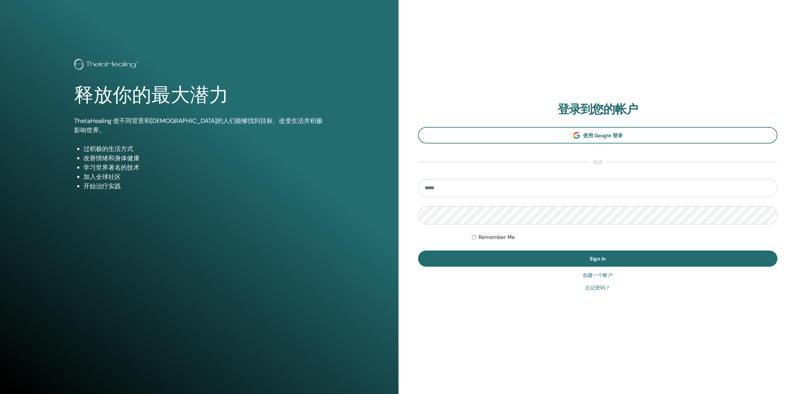 Image resolution: width=797 pixels, height=394 pixels. What do you see at coordinates (496, 237) in the screenshot?
I see `label: Remember Me` at bounding box center [496, 237].